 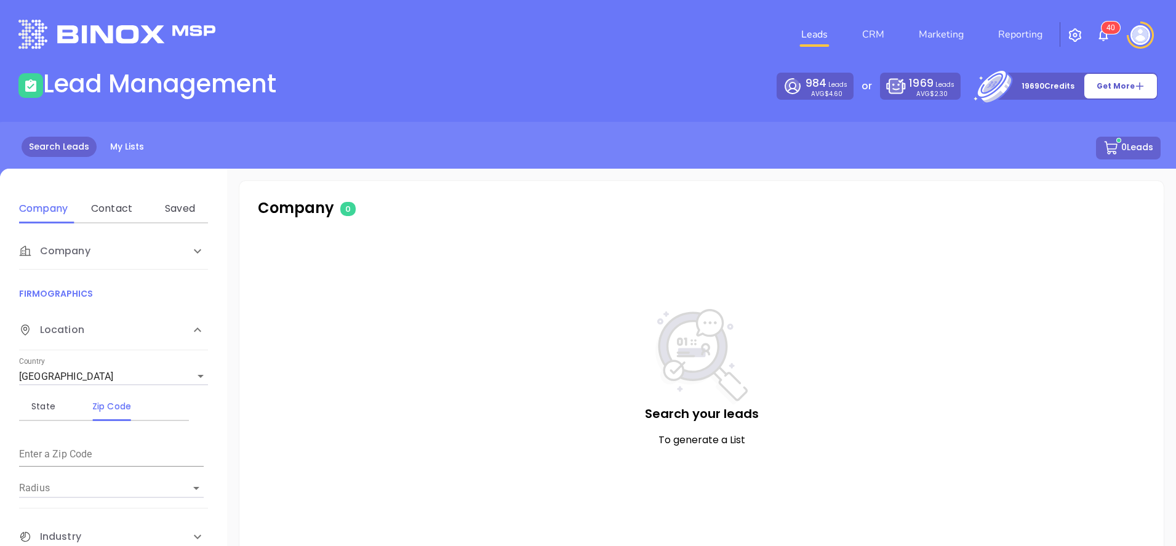 What do you see at coordinates (111, 406) in the screenshot?
I see `div: Zip Code` at bounding box center [111, 406].